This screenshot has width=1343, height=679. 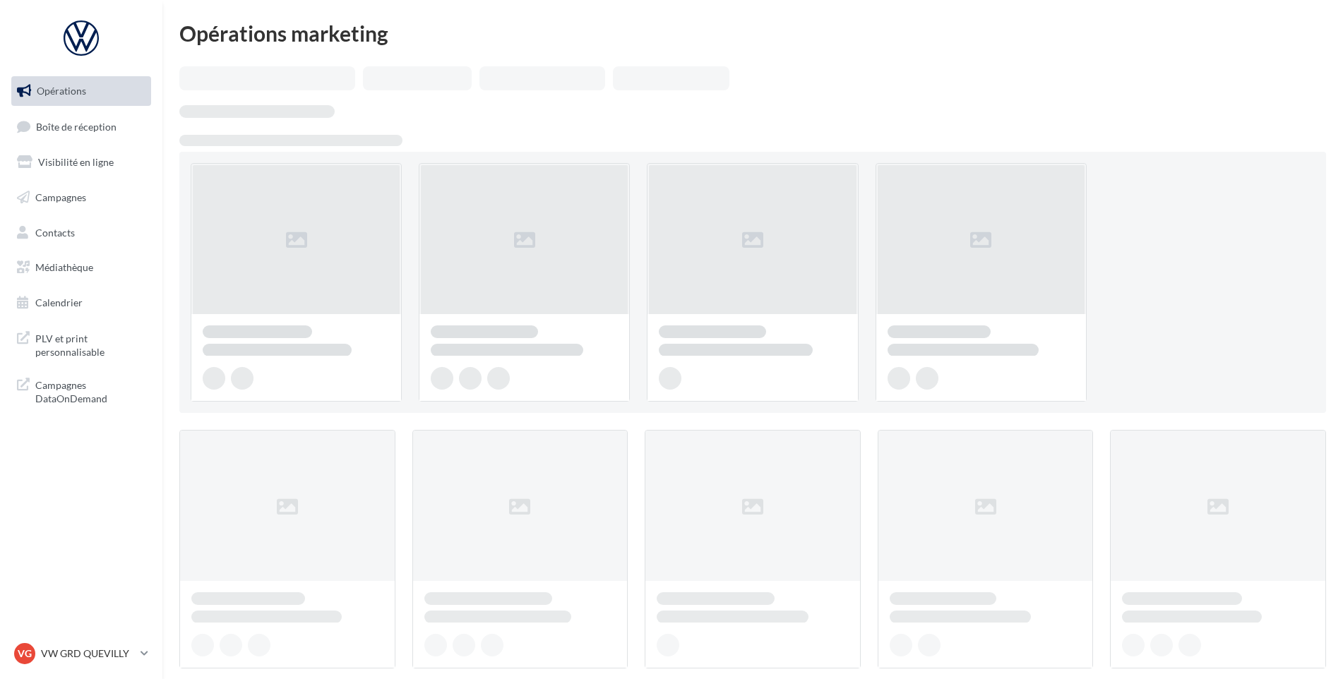 I want to click on span: VG, so click(x=25, y=654).